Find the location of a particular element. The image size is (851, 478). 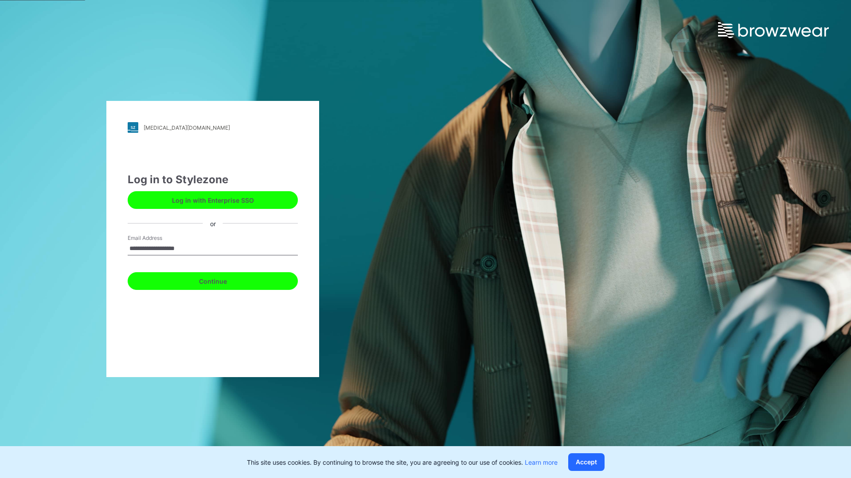

div: or is located at coordinates (213, 223).